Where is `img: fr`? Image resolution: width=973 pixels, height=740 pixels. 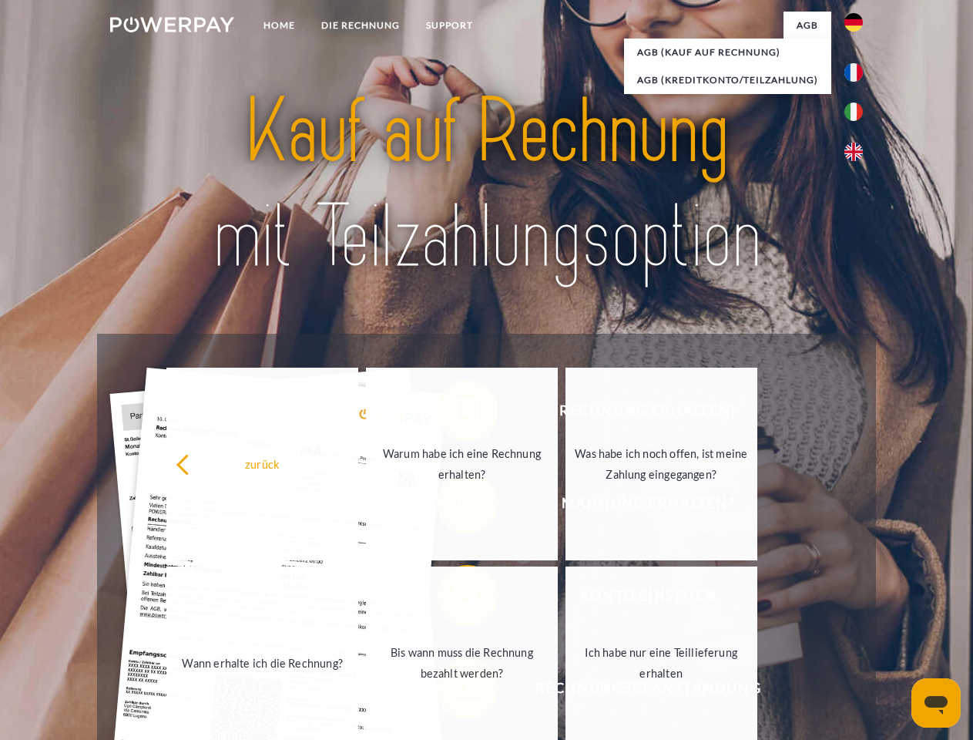 img: fr is located at coordinates (854, 72).